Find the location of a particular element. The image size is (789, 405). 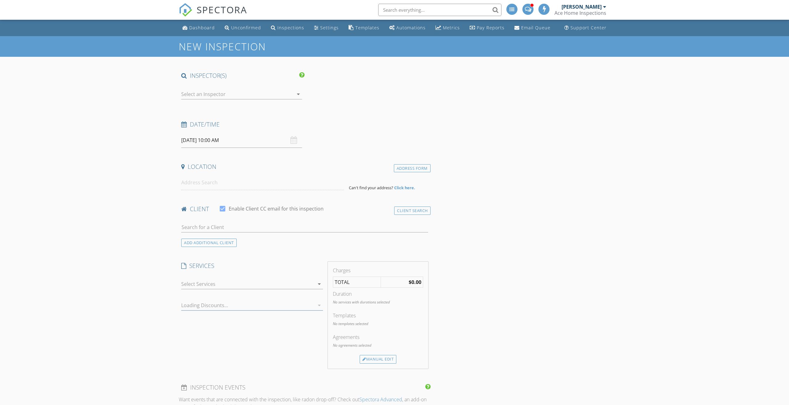

div: Client Search is located at coordinates (413, 210).